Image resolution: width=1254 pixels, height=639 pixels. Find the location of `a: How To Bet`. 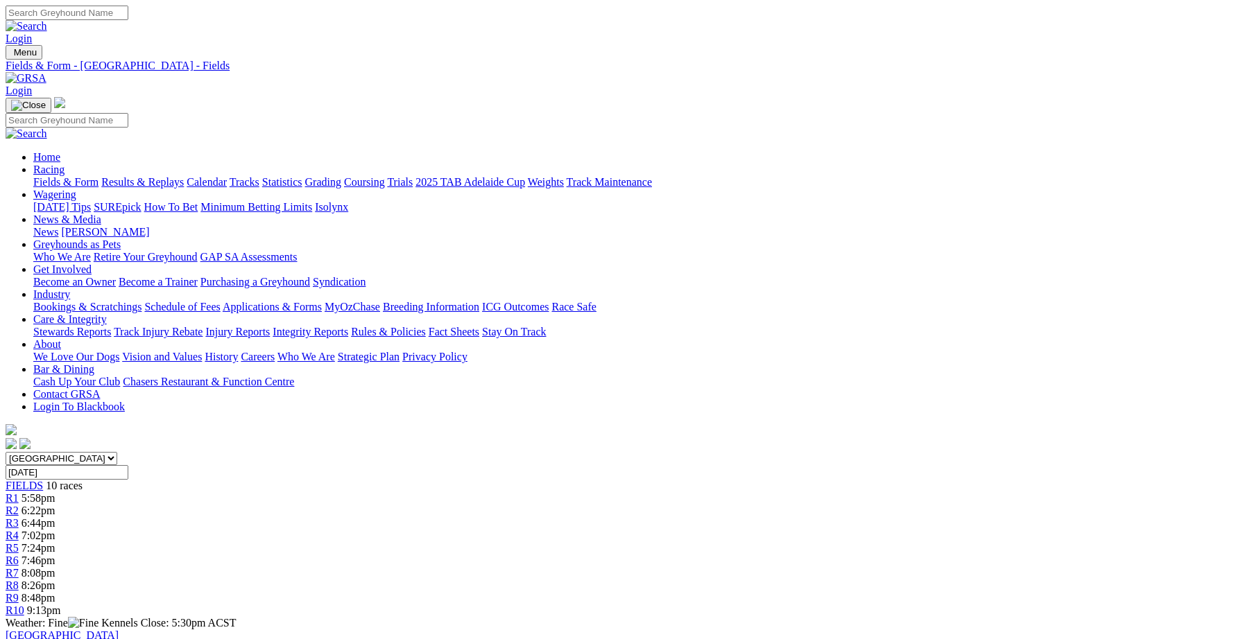

a: How To Bet is located at coordinates (171, 207).